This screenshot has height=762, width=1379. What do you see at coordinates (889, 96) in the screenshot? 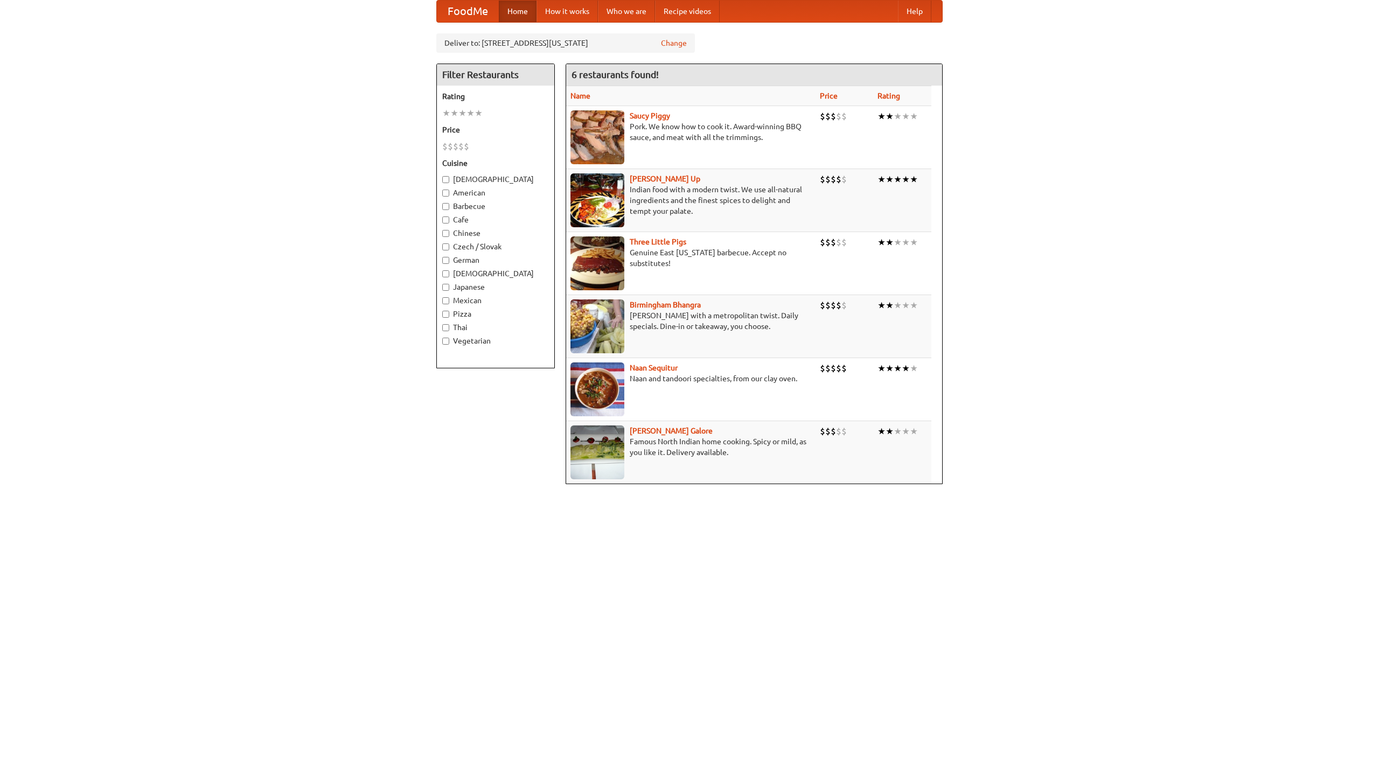
I see `a: Rating` at bounding box center [889, 96].